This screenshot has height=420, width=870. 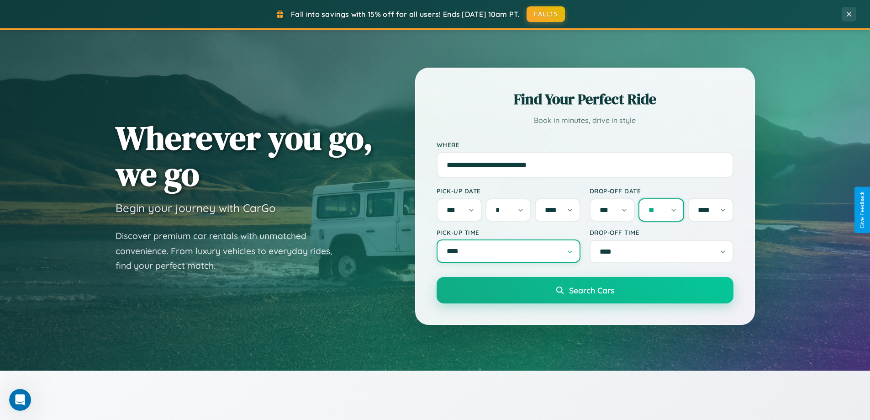 I want to click on label: Drop-off Time, so click(x=661, y=232).